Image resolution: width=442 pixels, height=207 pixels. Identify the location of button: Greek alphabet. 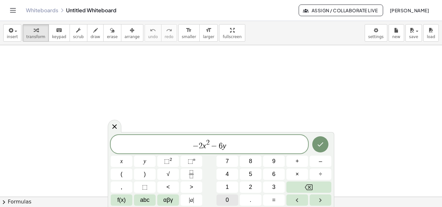
(168, 200).